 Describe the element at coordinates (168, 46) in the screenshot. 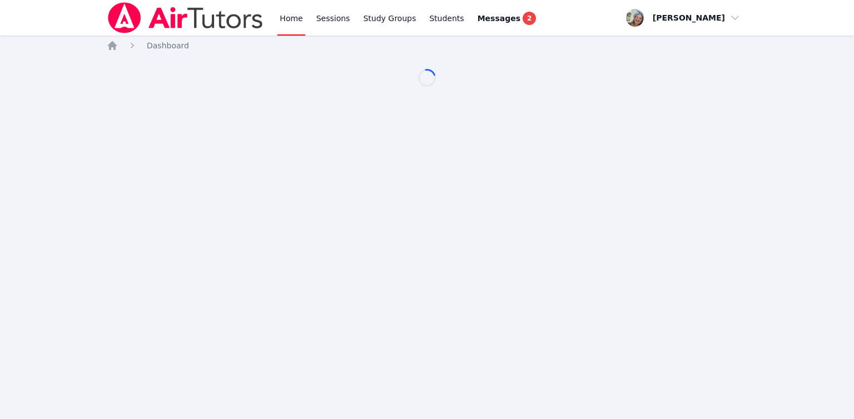

I see `span: Dashboard` at that location.